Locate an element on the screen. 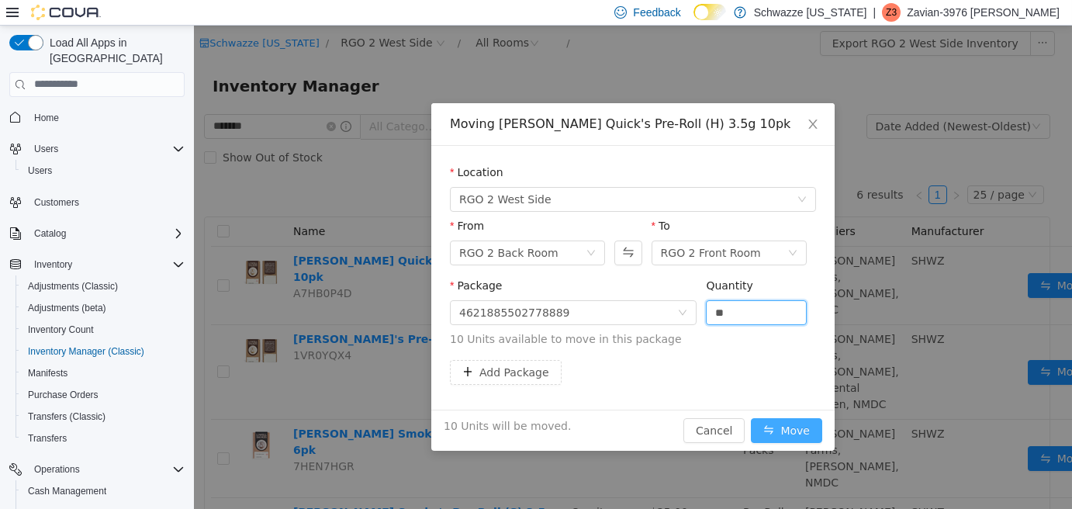 This screenshot has height=509, width=1072. img: Cova is located at coordinates (66, 12).